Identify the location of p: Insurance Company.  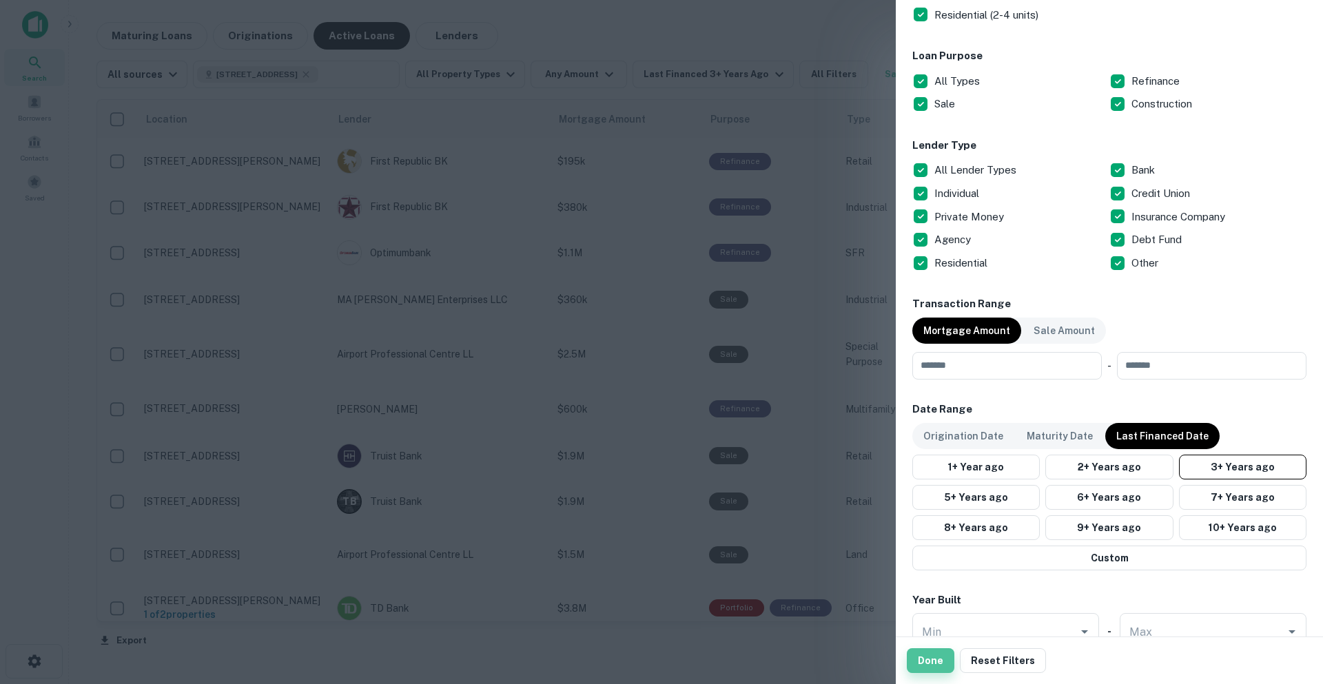
(1180, 217).